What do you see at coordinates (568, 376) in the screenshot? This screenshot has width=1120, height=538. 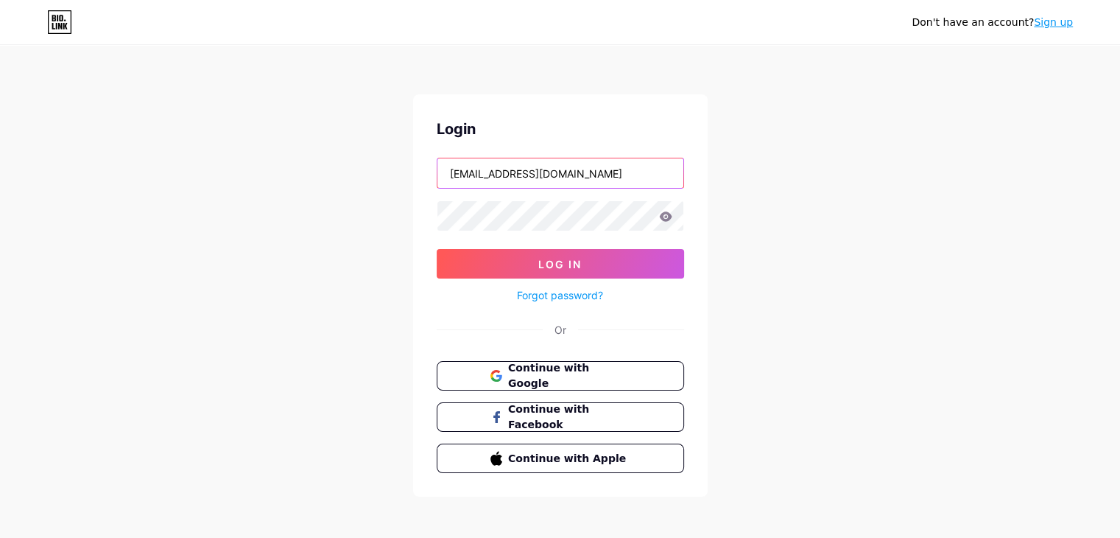 I see `span: Continue with Google` at bounding box center [568, 376].